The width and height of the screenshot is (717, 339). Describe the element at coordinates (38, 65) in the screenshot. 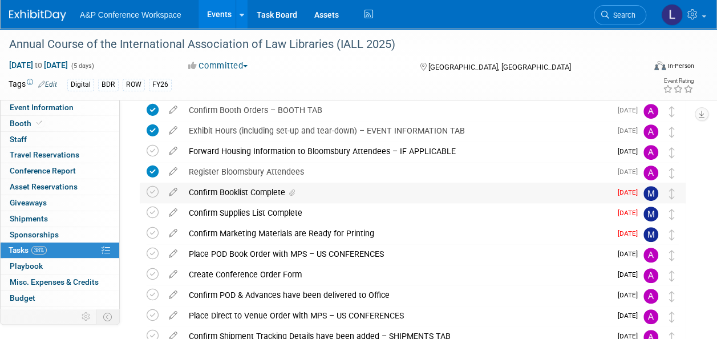

I see `span: to` at that location.